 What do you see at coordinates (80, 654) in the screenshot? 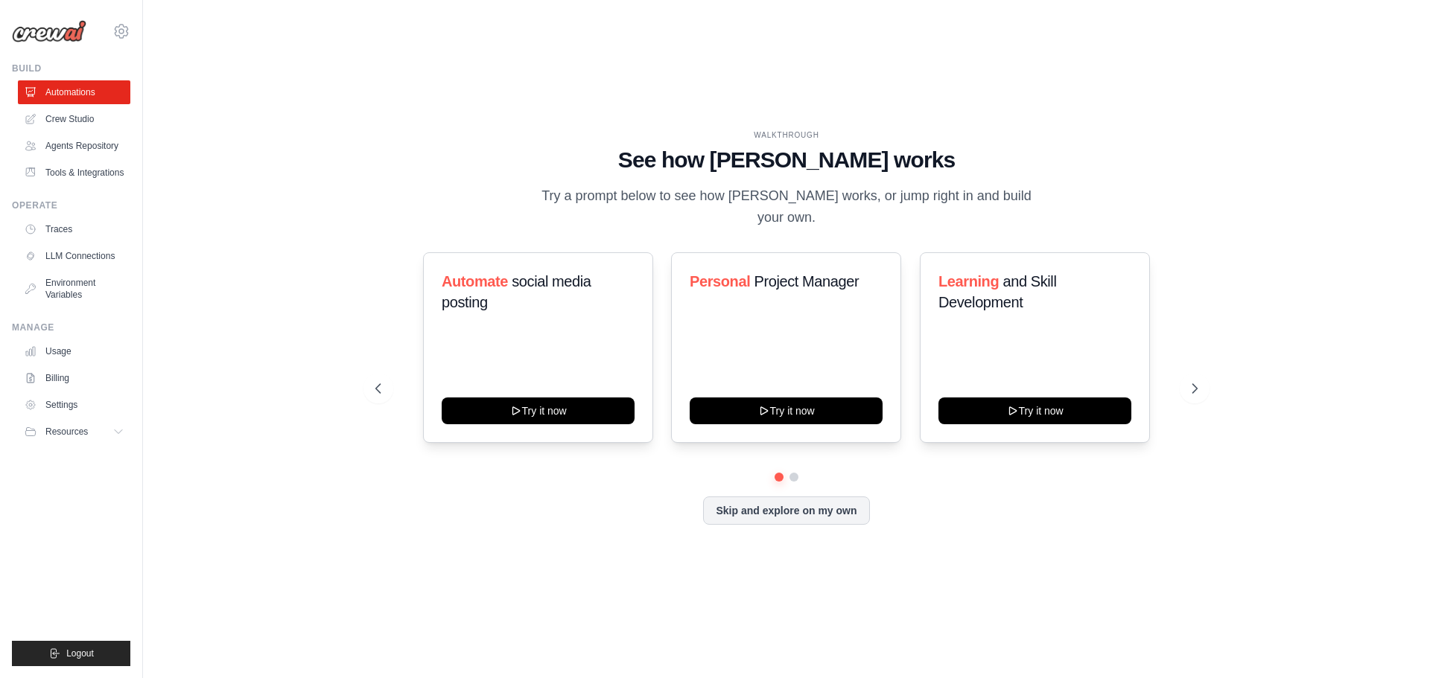
I see `span: Logout` at bounding box center [80, 654].